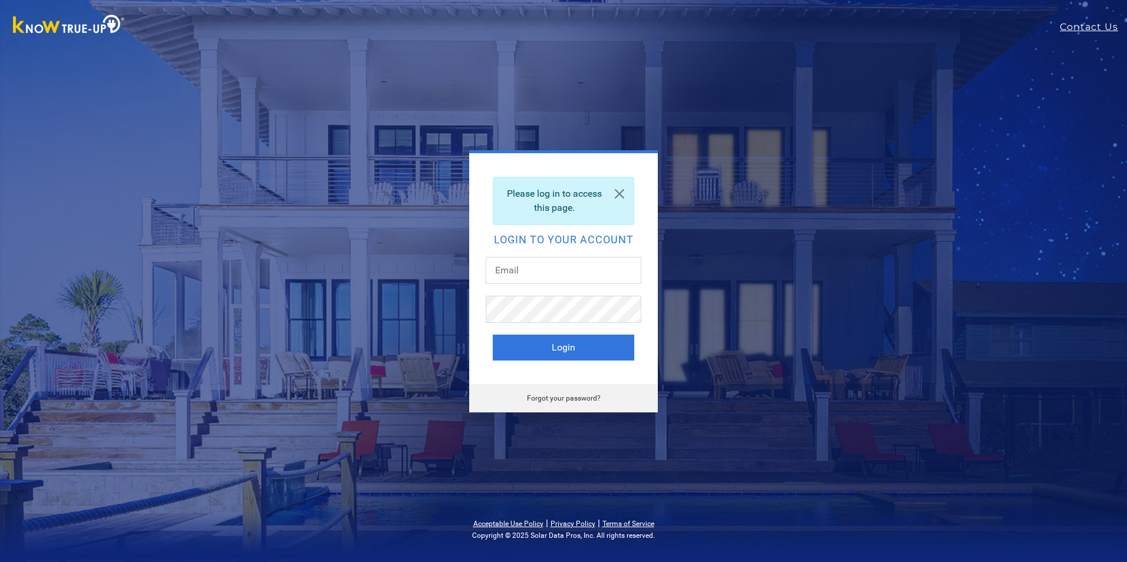  I want to click on a: Forgot your password?, so click(563, 398).